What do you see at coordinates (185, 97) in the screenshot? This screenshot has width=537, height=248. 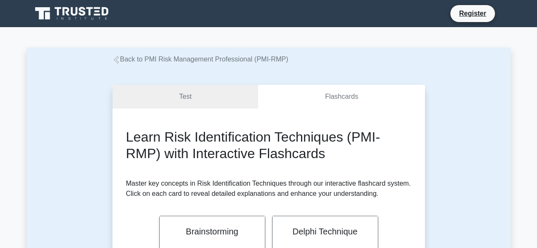 I see `a: Test` at bounding box center [185, 97].